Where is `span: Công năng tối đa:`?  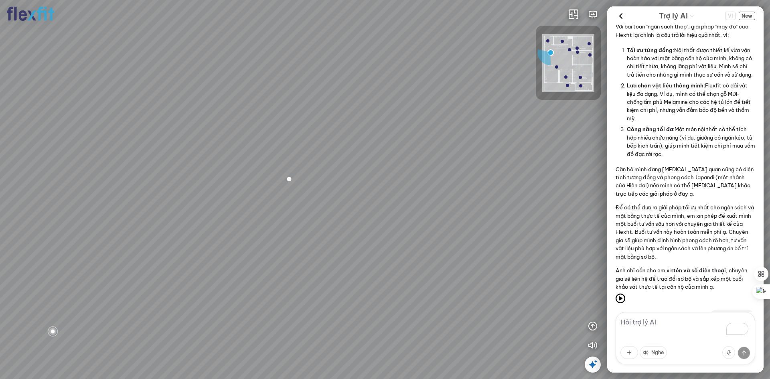 span: Công năng tối đa: is located at coordinates (651, 129).